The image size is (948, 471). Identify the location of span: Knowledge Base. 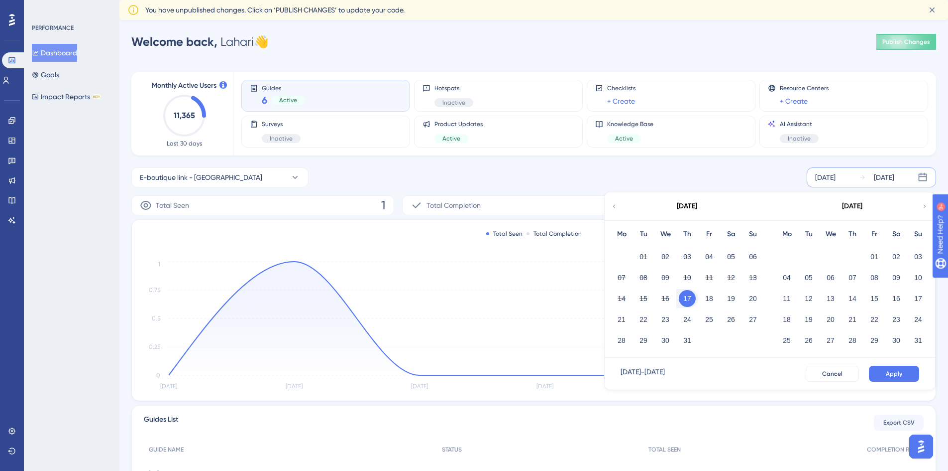
(630, 124).